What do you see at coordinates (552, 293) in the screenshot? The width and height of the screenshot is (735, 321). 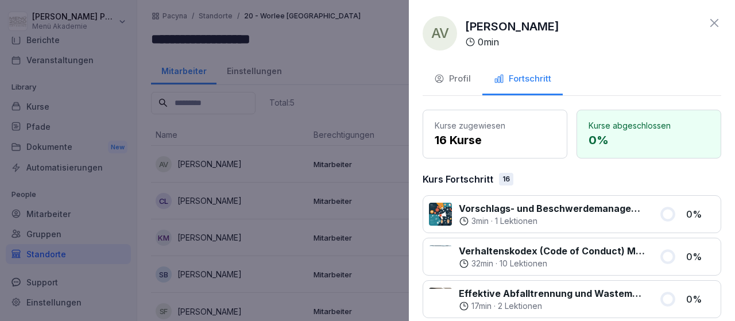 I see `p: Effektive Abfalltrennung und Wastemanagement im Catering` at bounding box center [552, 293].